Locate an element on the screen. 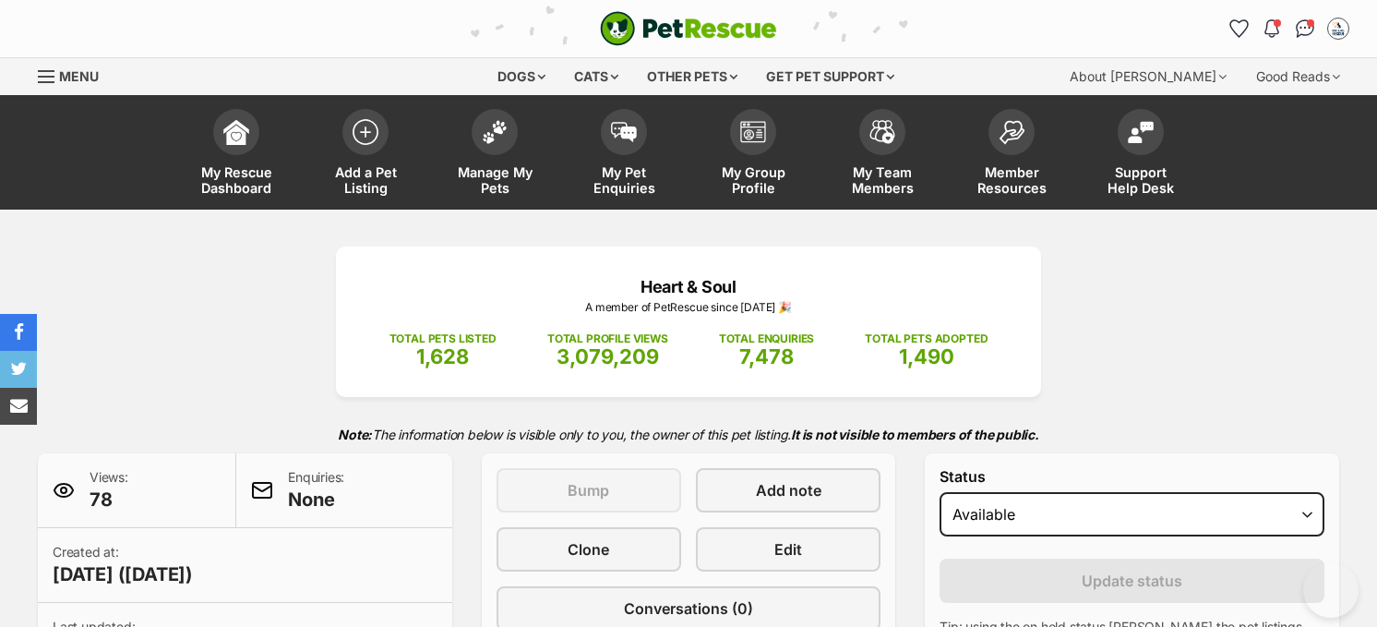 The width and height of the screenshot is (1377, 627). p: Heart & Soul is located at coordinates (689, 286).